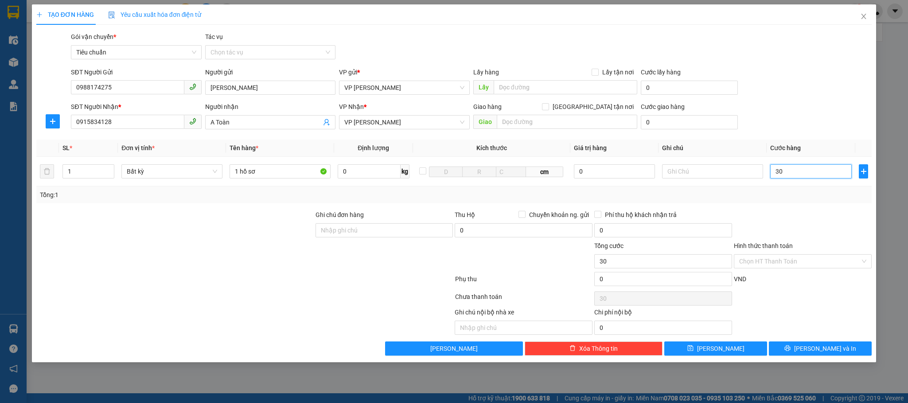  Describe the element at coordinates (660, 72) in the screenshot. I see `label: Cước lấy hàng` at that location.